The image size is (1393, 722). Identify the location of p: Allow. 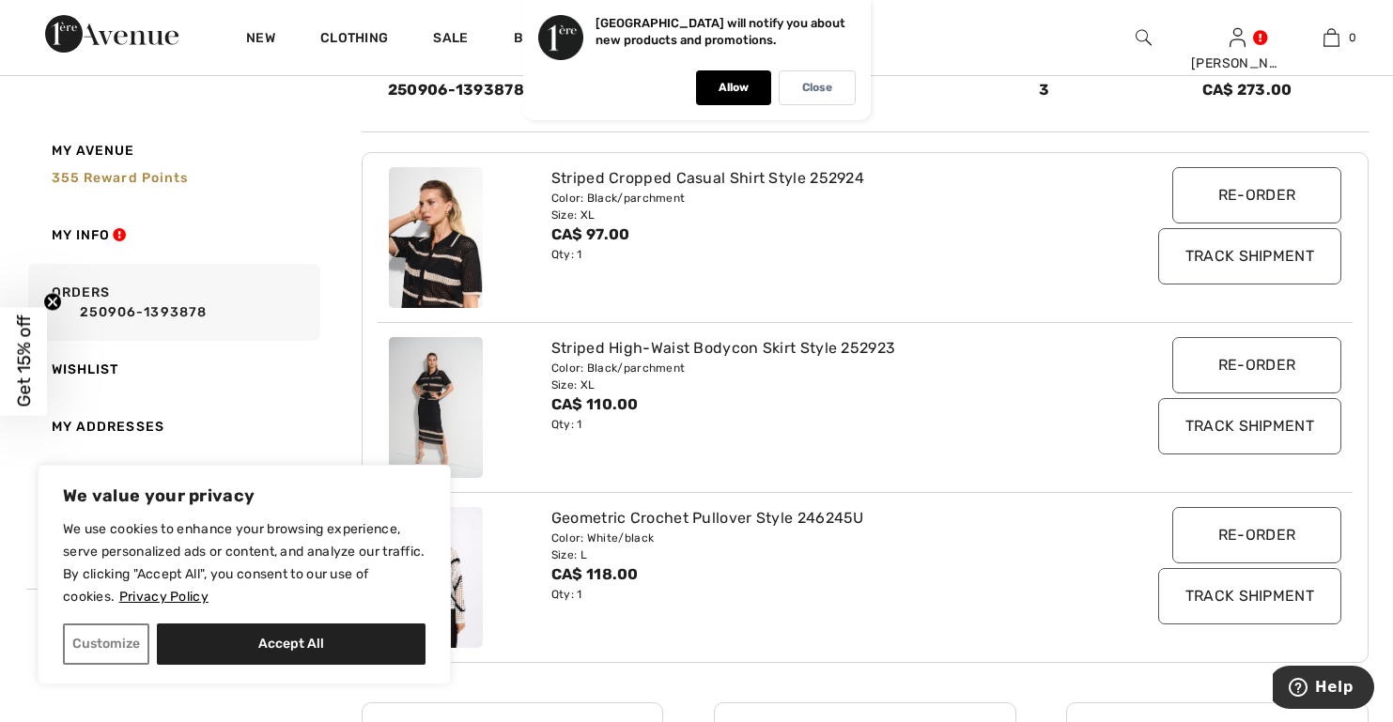
(734, 87).